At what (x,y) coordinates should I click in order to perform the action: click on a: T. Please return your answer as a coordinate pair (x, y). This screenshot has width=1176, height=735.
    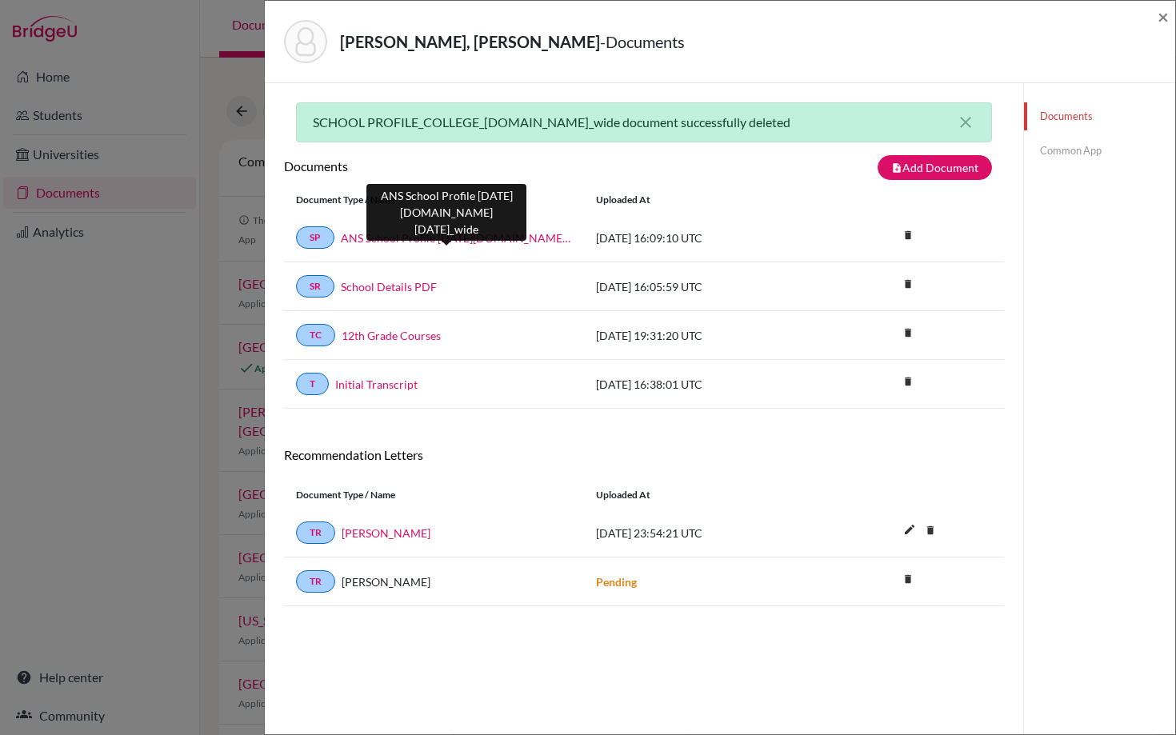
    Looking at the image, I should click on (312, 384).